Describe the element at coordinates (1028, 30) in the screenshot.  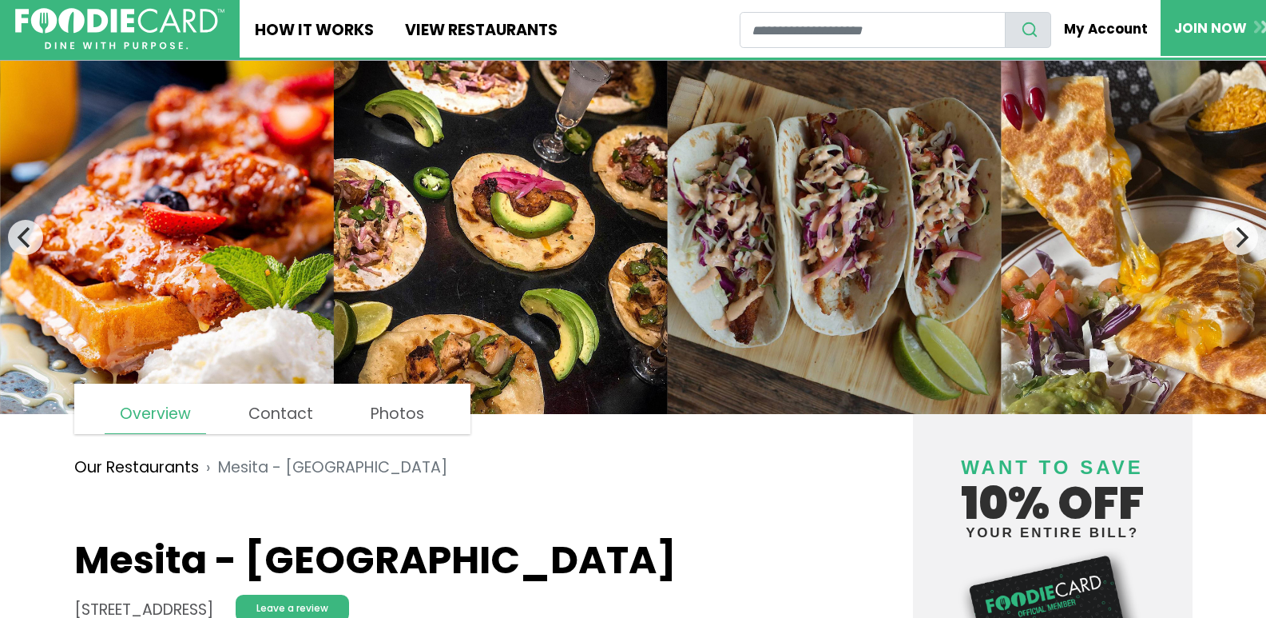
I see `button: search` at that location.